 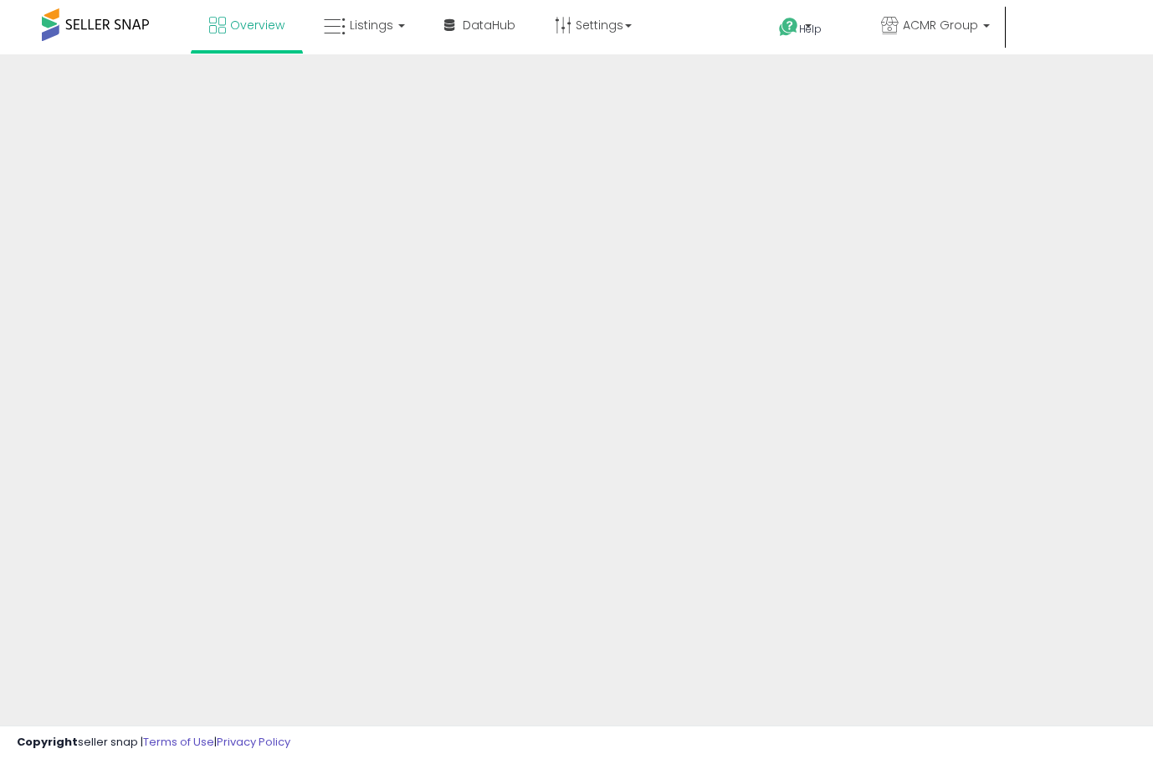 I want to click on a: Privacy Policy, so click(x=254, y=741).